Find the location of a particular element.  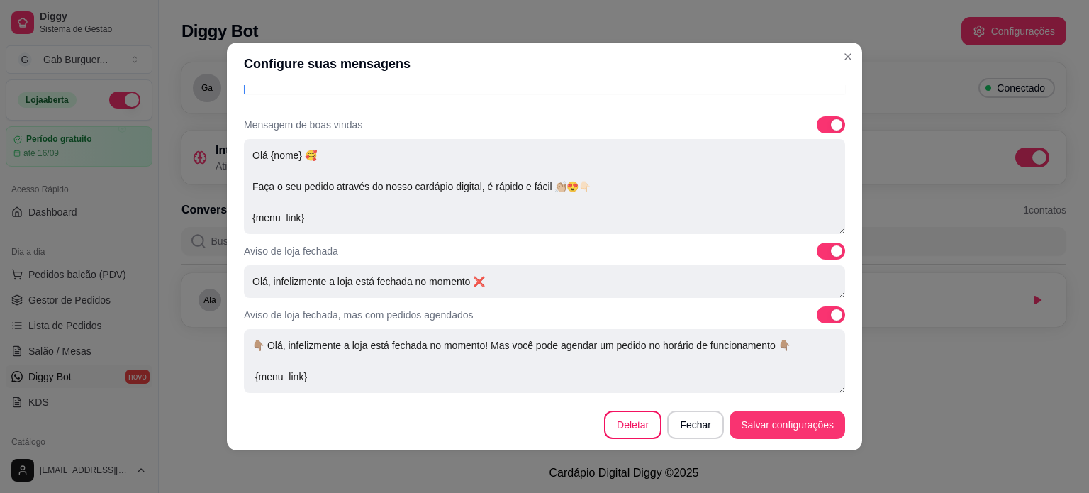

button: Deletar is located at coordinates (632, 425).